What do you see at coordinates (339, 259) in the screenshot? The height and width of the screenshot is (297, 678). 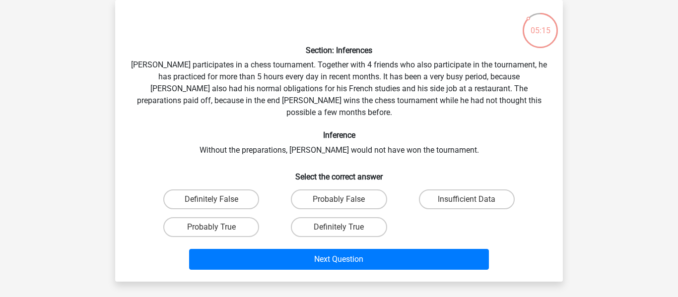 I see `button: Next Question` at bounding box center [339, 259].